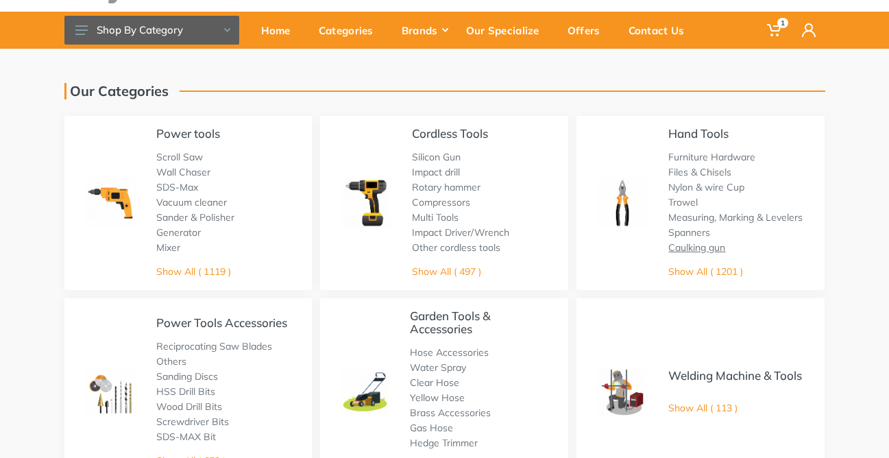 The height and width of the screenshot is (458, 889). What do you see at coordinates (366, 203) in the screenshot?
I see `img: Royal - Cordless Tools` at bounding box center [366, 203].